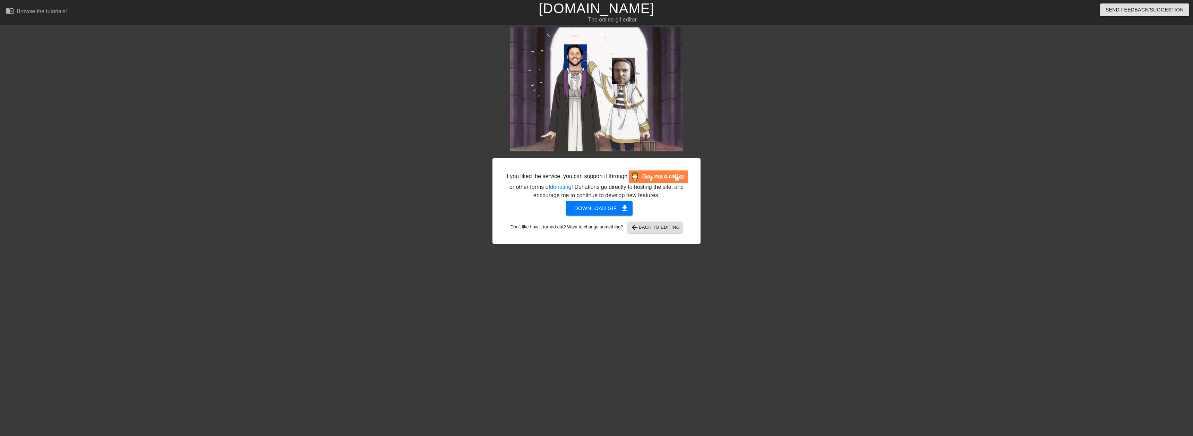  Describe the element at coordinates (561, 187) in the screenshot. I see `a: donating` at that location.